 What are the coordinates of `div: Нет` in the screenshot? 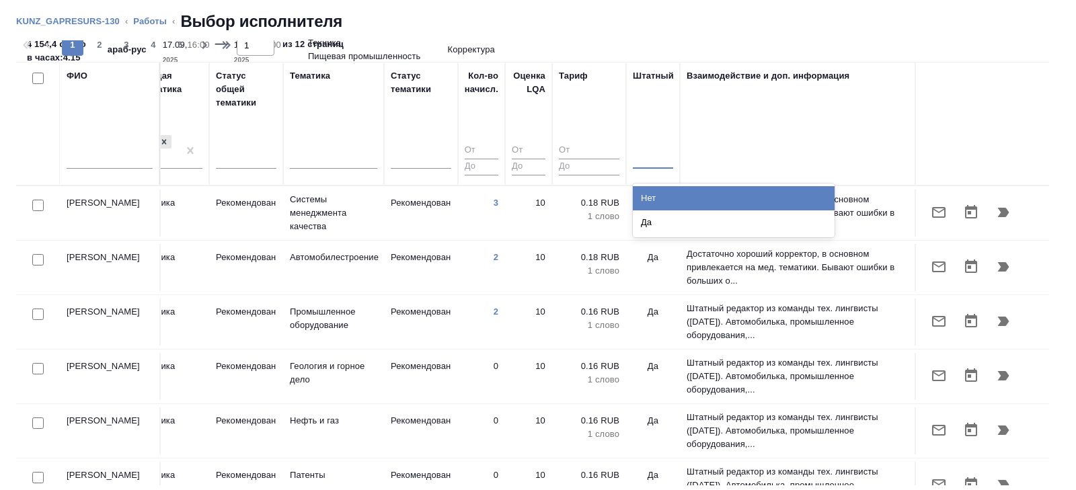 It's located at (734, 198).